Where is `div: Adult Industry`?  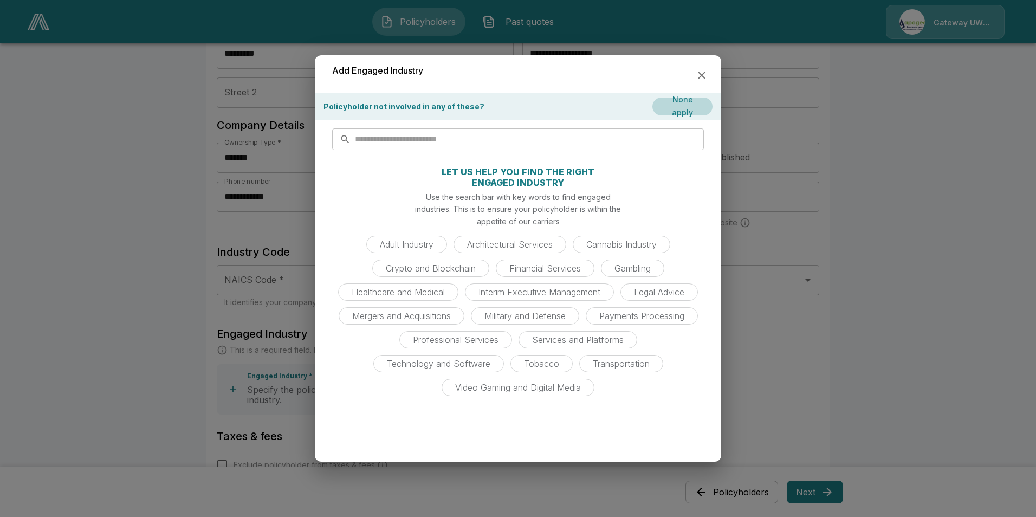
div: Adult Industry is located at coordinates (406, 244).